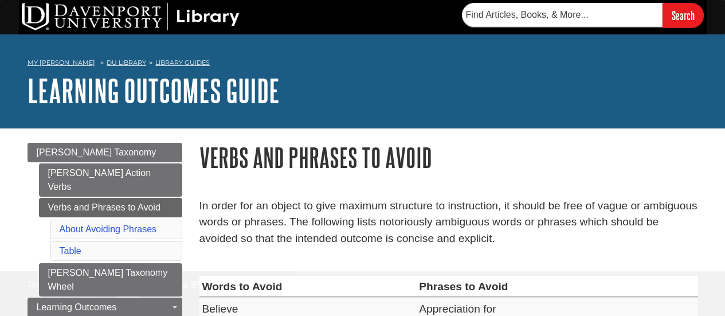 This screenshot has height=316, width=725. Describe the element at coordinates (562, 15) in the screenshot. I see `input: Find Articles, Books, & More...` at that location.